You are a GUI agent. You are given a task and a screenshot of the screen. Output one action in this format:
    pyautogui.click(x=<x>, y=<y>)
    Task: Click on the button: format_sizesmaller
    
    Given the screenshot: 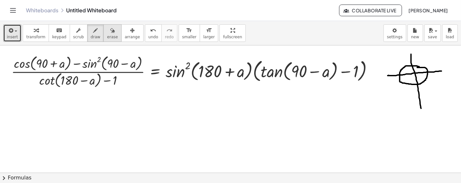 What is the action you would take?
    pyautogui.click(x=189, y=33)
    